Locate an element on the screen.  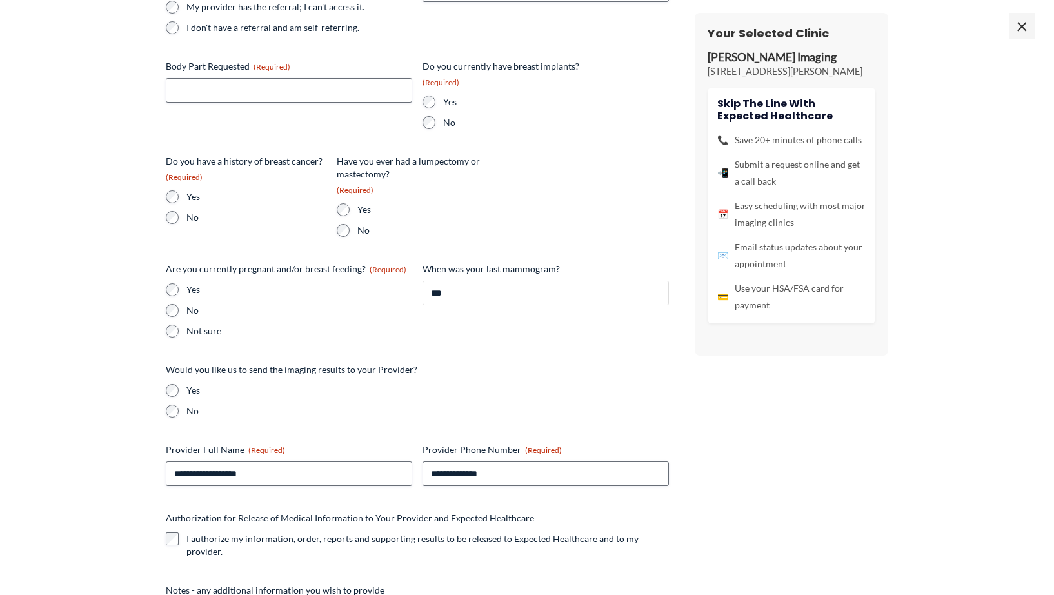
li: Save 20+ minutes of phone calls is located at coordinates (791, 140).